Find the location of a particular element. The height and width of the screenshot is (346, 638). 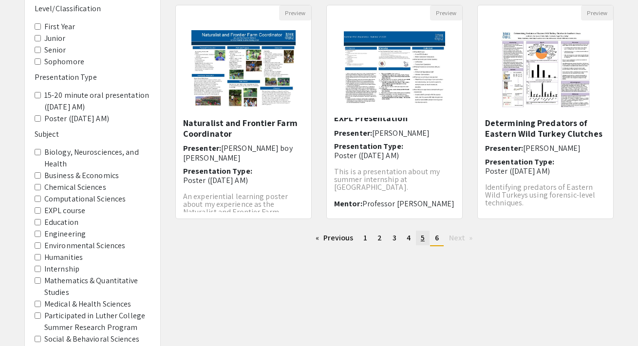

ul: Pagination is located at coordinates (394, 239).